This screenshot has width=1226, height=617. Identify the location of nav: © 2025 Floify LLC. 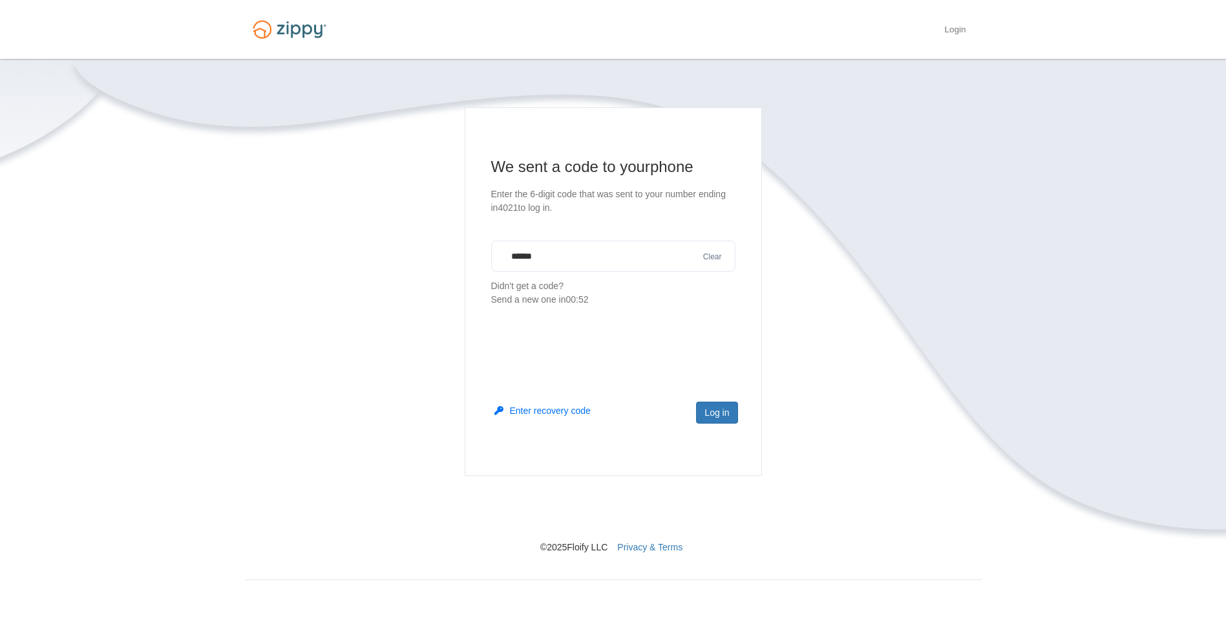
(613, 514).